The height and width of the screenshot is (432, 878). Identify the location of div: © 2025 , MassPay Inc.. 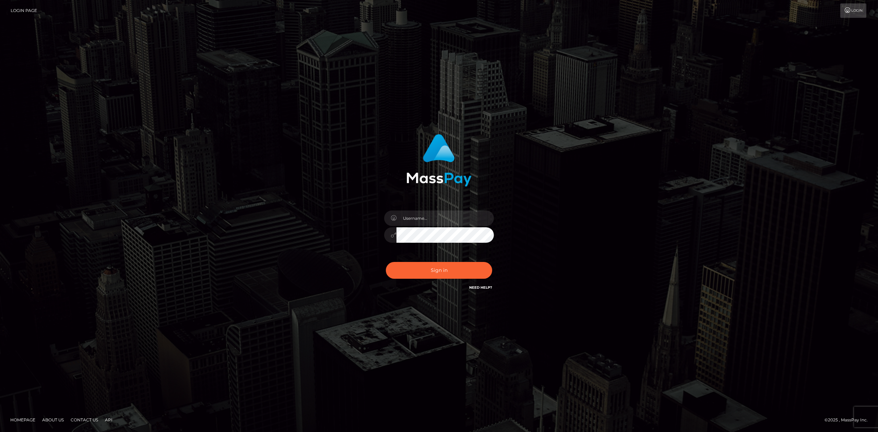
(848, 420).